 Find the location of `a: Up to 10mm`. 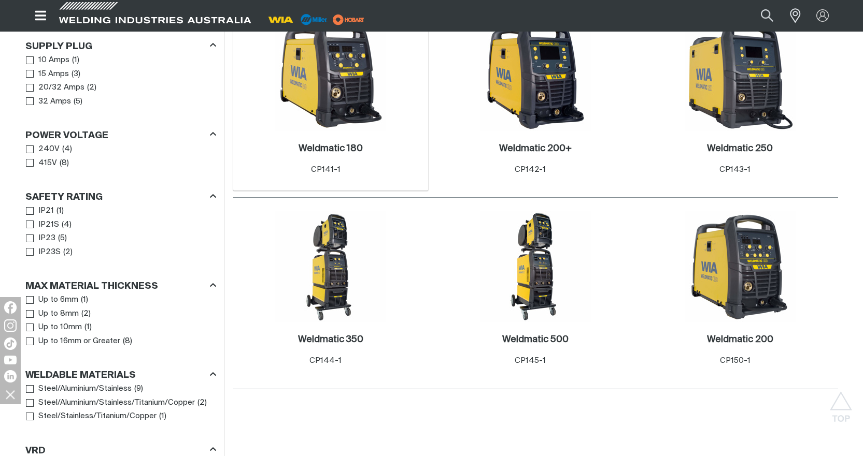

a: Up to 10mm is located at coordinates (54, 327).